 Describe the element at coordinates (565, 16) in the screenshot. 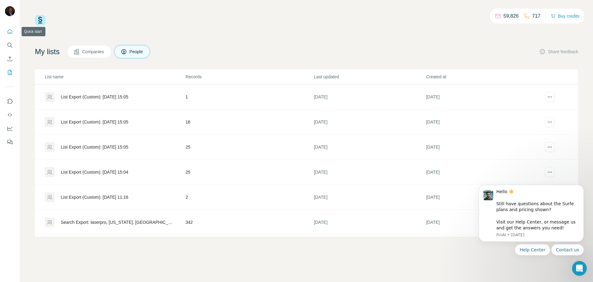

I see `button: Buy credits` at that location.